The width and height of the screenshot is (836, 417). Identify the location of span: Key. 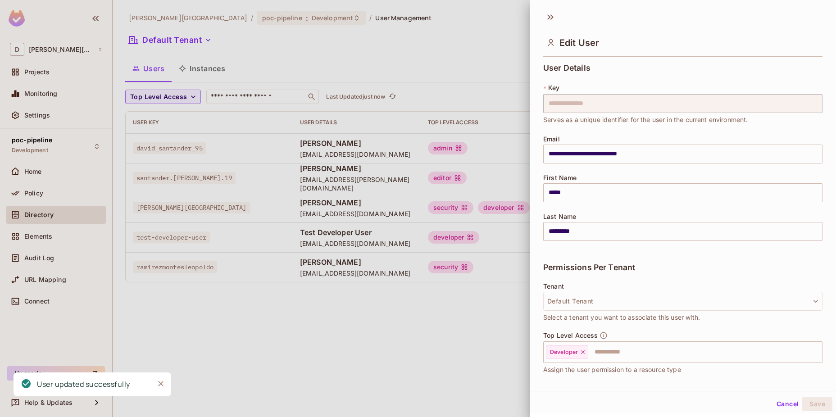
(554, 88).